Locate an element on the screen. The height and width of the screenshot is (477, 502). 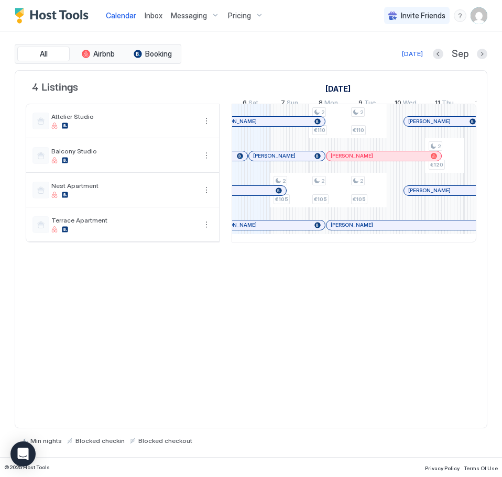
button: Previous month is located at coordinates (438, 54).